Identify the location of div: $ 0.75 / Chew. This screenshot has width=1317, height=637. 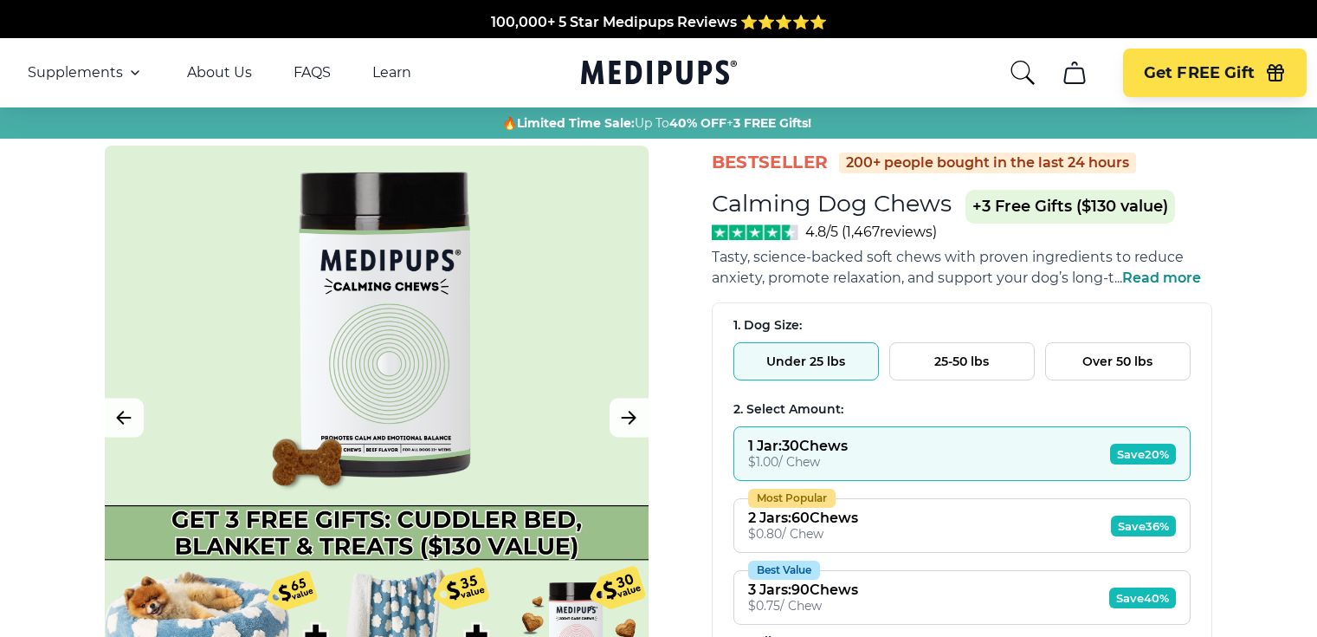
(803, 605).